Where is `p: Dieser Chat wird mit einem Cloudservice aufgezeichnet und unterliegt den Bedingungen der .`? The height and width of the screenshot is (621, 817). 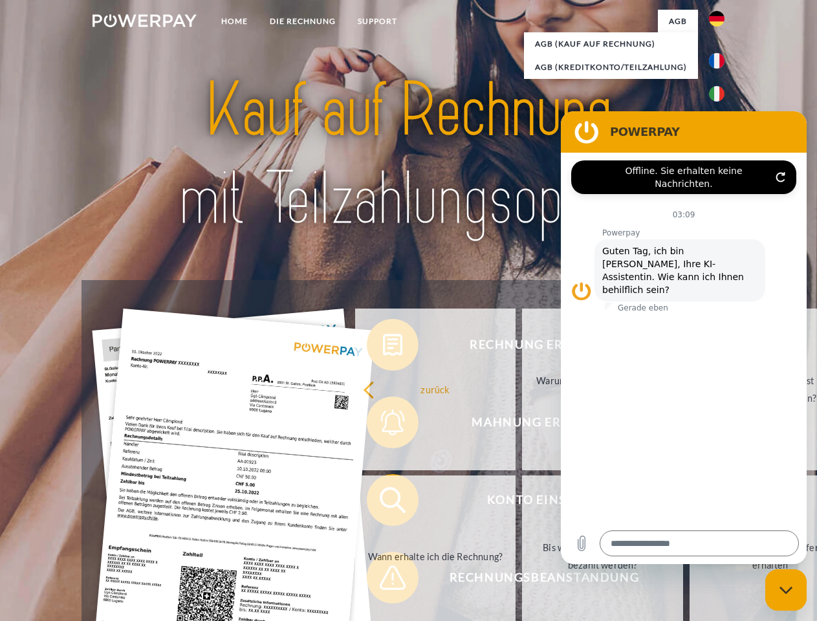 p: Dieser Chat wird mit einem Cloudservice aufgezeichnet und unterliegt den Bedingungen der . is located at coordinates (123, 67).